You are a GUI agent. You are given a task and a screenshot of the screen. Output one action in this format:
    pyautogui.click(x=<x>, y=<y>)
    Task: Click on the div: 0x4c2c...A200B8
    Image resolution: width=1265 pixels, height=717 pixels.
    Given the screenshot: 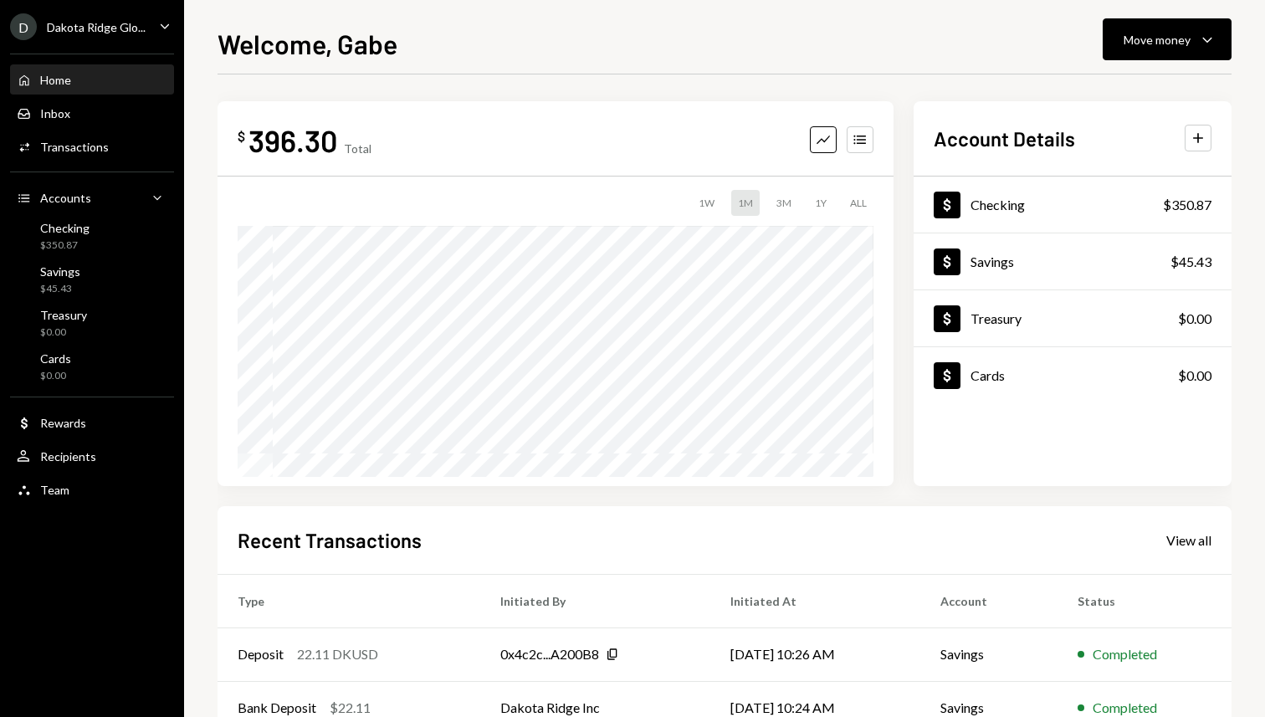 What is the action you would take?
    pyautogui.click(x=550, y=654)
    